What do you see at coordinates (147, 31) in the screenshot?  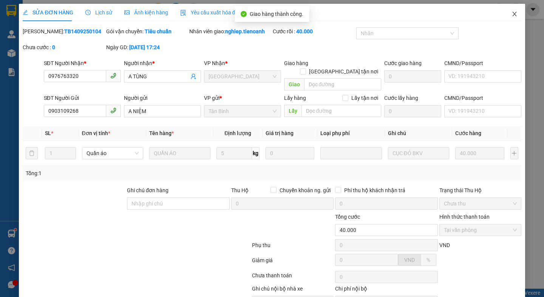 I see `div: Gói vận chuyển:` at bounding box center [147, 31].